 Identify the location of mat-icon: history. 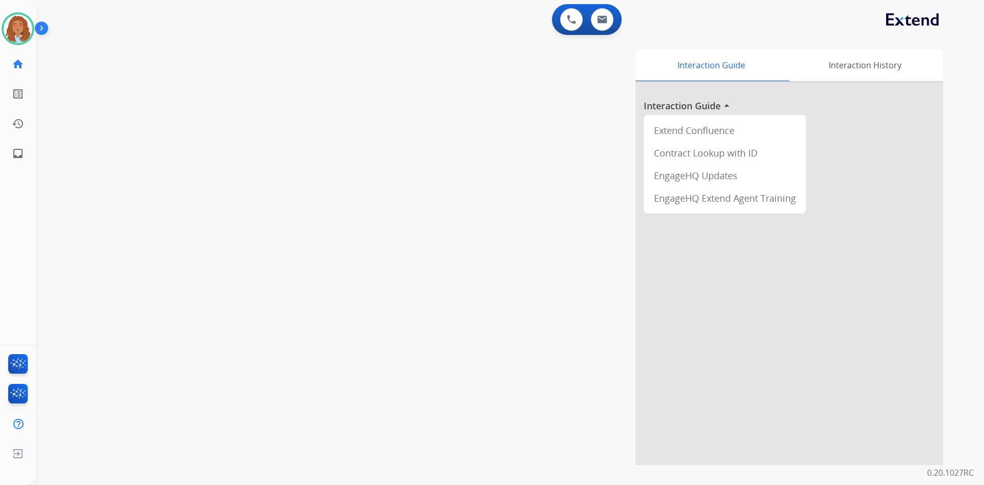
(18, 124).